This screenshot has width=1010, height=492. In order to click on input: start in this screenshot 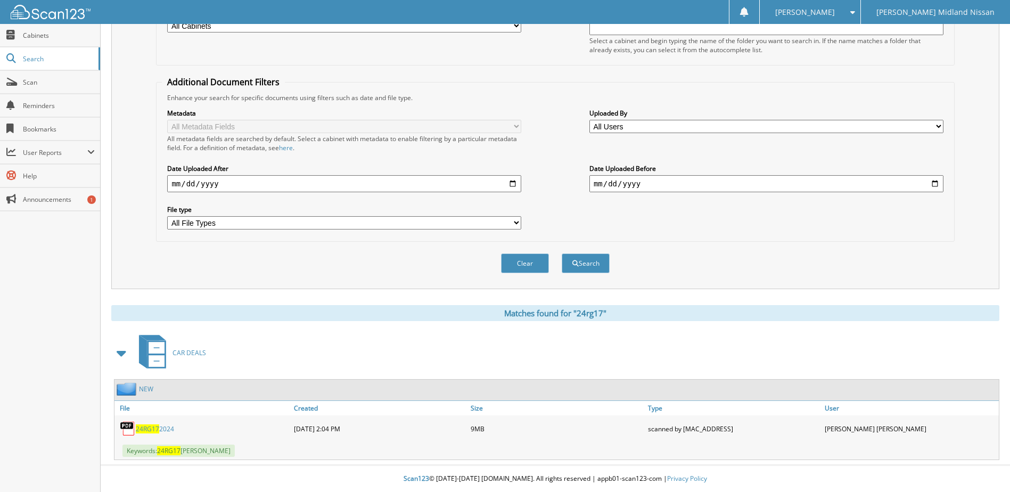, I will do `click(344, 184)`.